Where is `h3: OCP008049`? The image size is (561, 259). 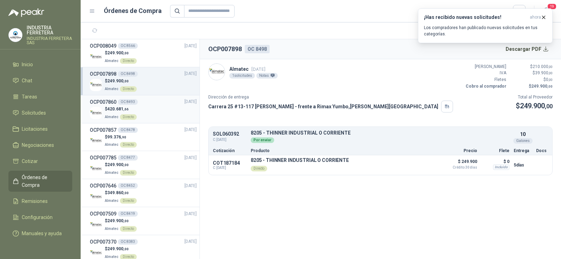
h3: OCP008049 is located at coordinates (103, 46).